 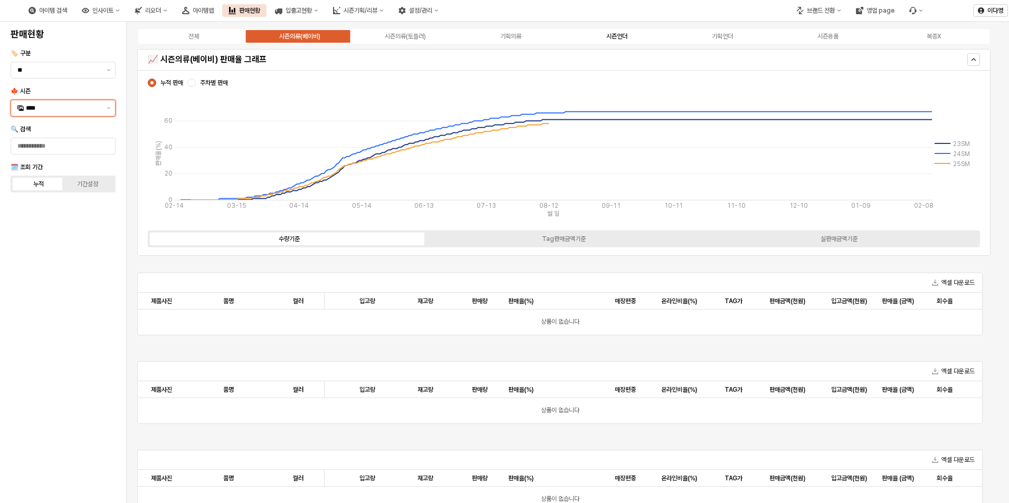 I want to click on span: 🗓️ 조회 기간, so click(x=26, y=167).